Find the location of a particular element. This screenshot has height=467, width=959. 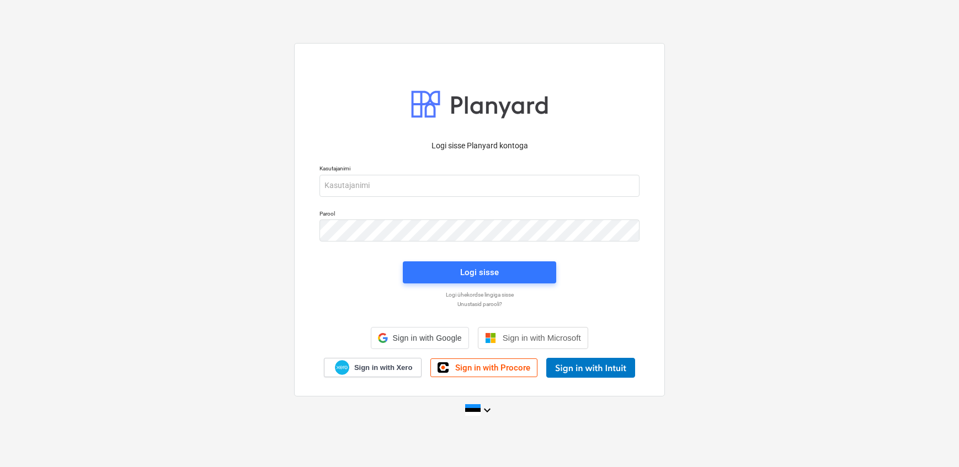

span: Sign in with Procore is located at coordinates (493, 368).